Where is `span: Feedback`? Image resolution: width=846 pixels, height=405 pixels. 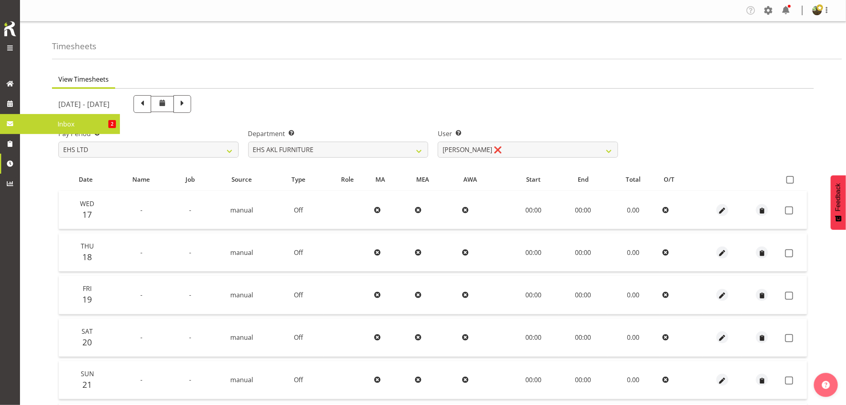 span: Feedback is located at coordinates (839, 197).